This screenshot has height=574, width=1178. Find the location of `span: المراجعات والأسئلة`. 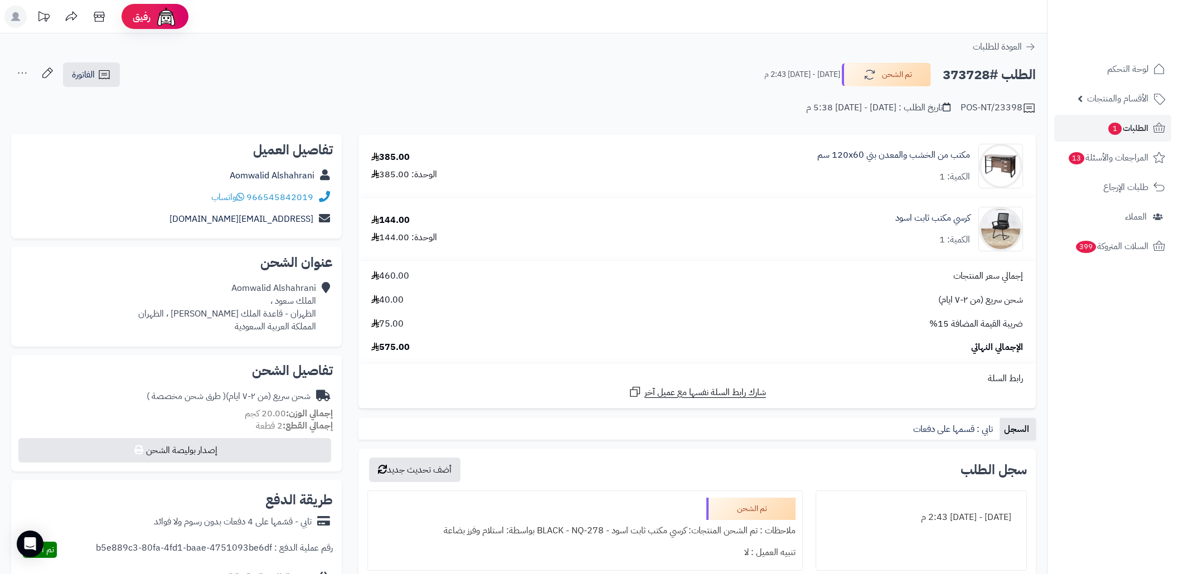

span: المراجعات والأسئلة is located at coordinates (1108, 158).